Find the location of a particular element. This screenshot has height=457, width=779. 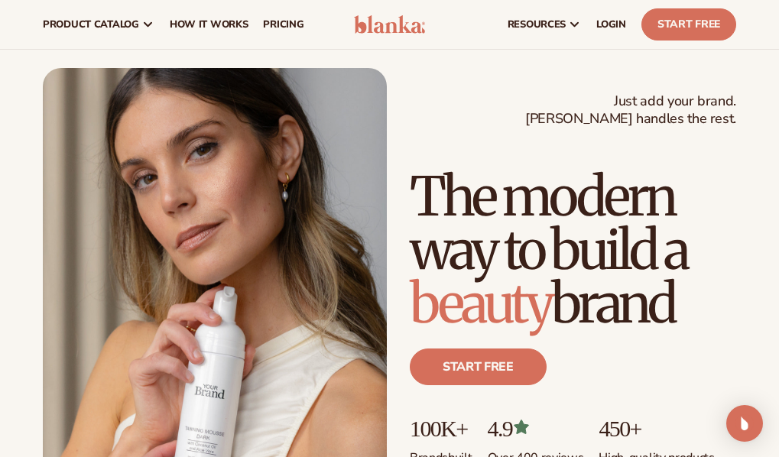

p: 450+ is located at coordinates (656, 428).